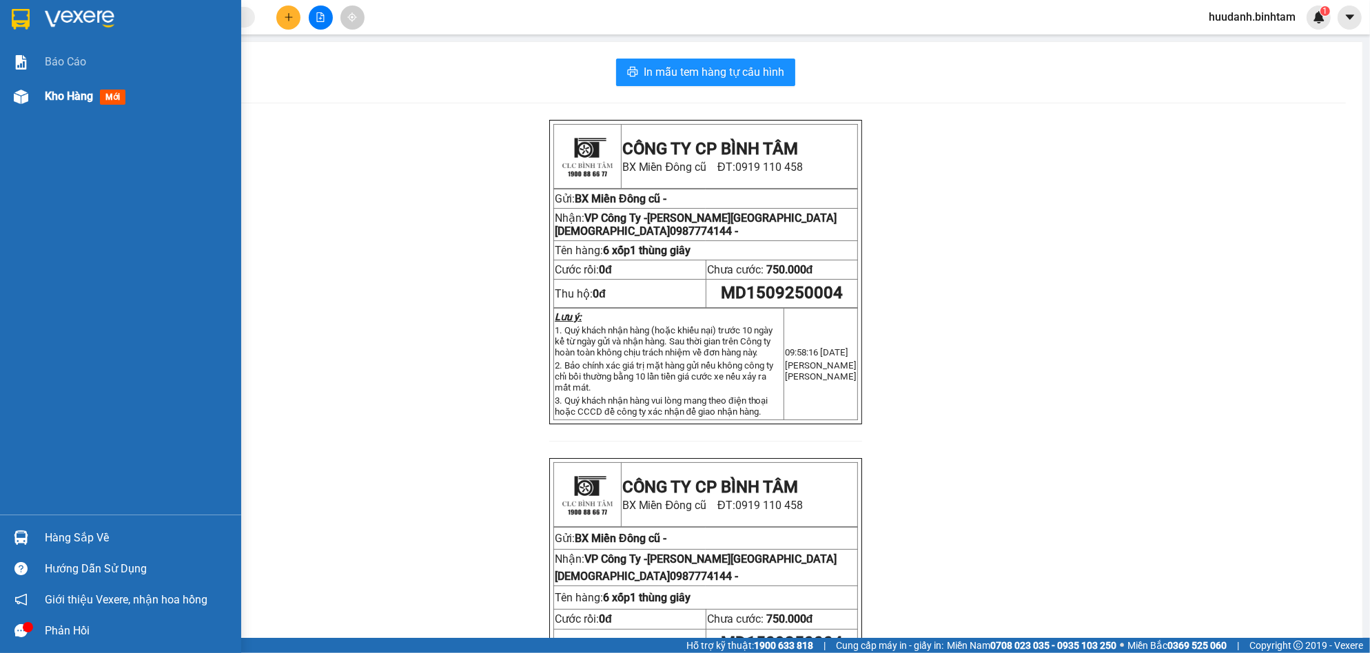 This screenshot has height=653, width=1370. Describe the element at coordinates (289, 17) in the screenshot. I see `span: plus` at that location.